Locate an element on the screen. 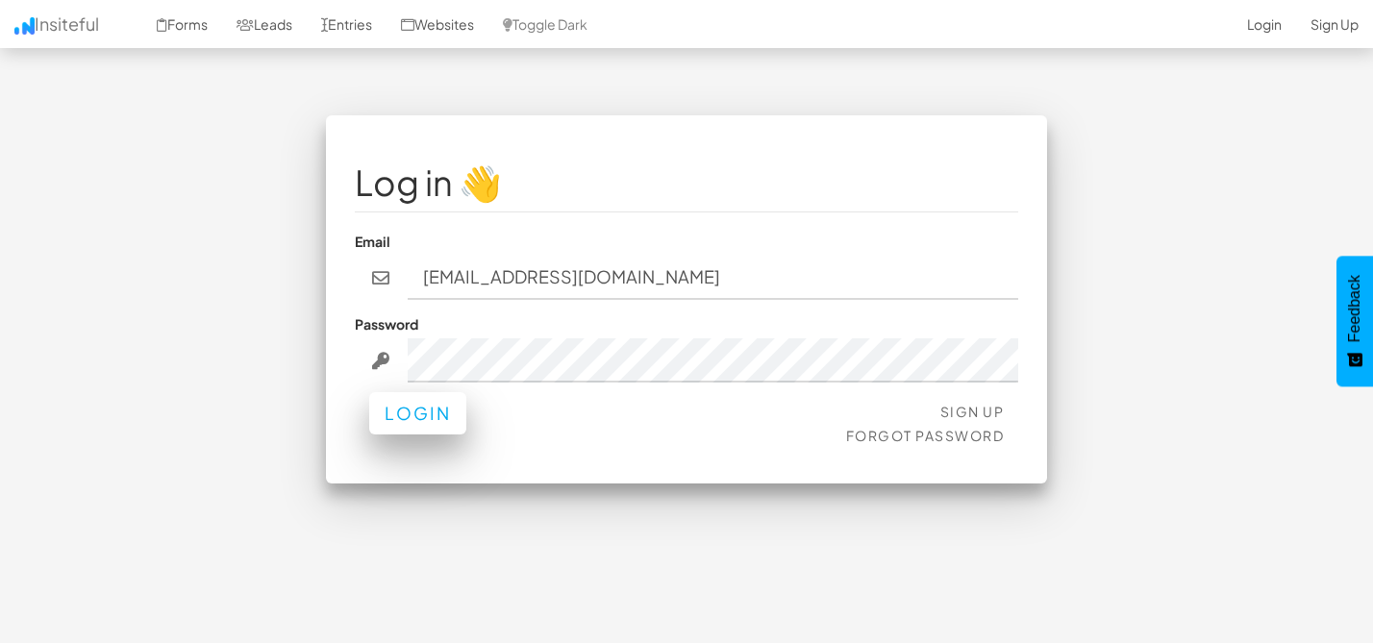 The image size is (1373, 643). button: Login is located at coordinates (417, 414).